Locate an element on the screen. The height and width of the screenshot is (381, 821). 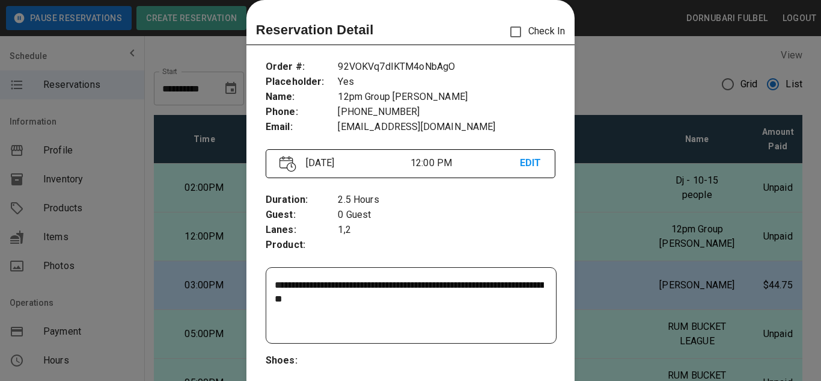
p: 12:00 PM is located at coordinates (465, 163).